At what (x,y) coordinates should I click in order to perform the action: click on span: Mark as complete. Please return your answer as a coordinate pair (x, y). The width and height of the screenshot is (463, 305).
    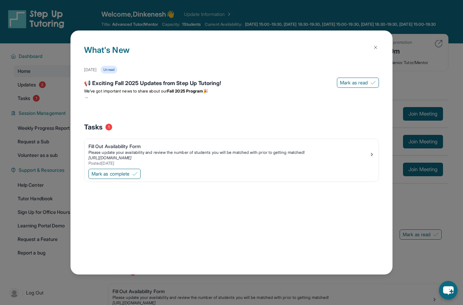
    Looking at the image, I should click on (110, 174).